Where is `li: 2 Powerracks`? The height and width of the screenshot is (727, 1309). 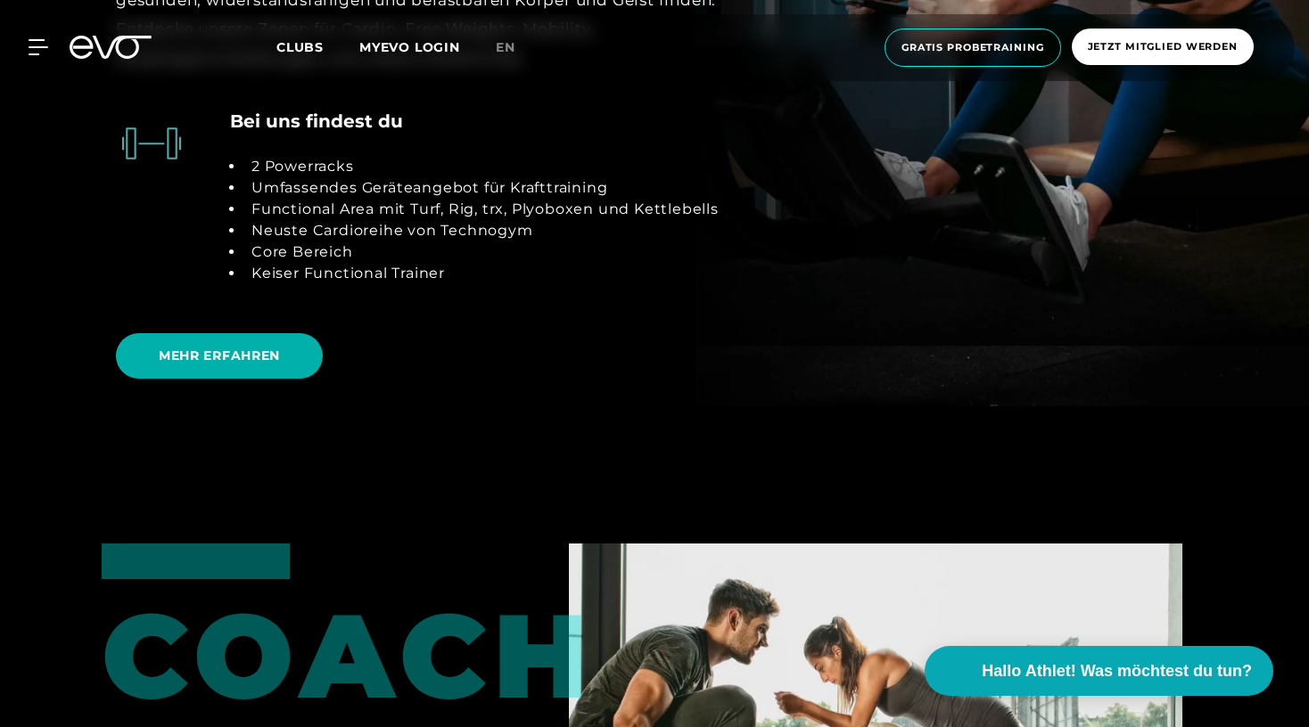 li: 2 Powerracks is located at coordinates (481, 167).